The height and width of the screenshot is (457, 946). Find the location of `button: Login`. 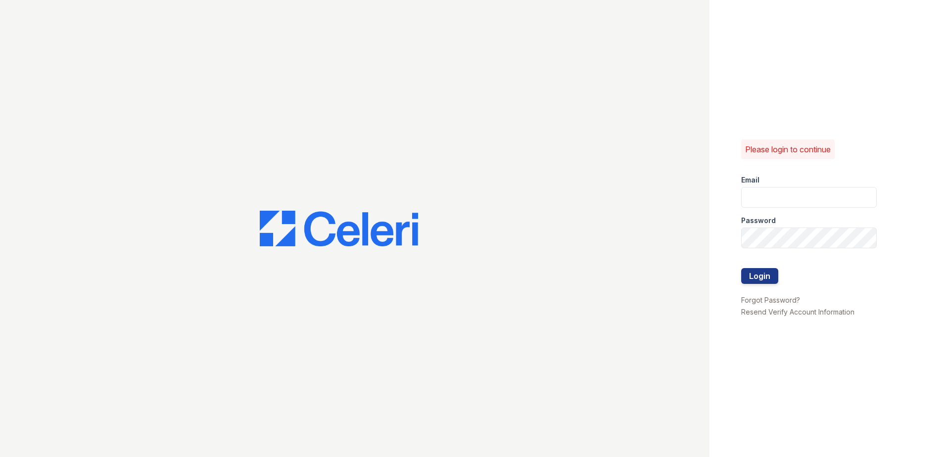

button: Login is located at coordinates (759, 276).